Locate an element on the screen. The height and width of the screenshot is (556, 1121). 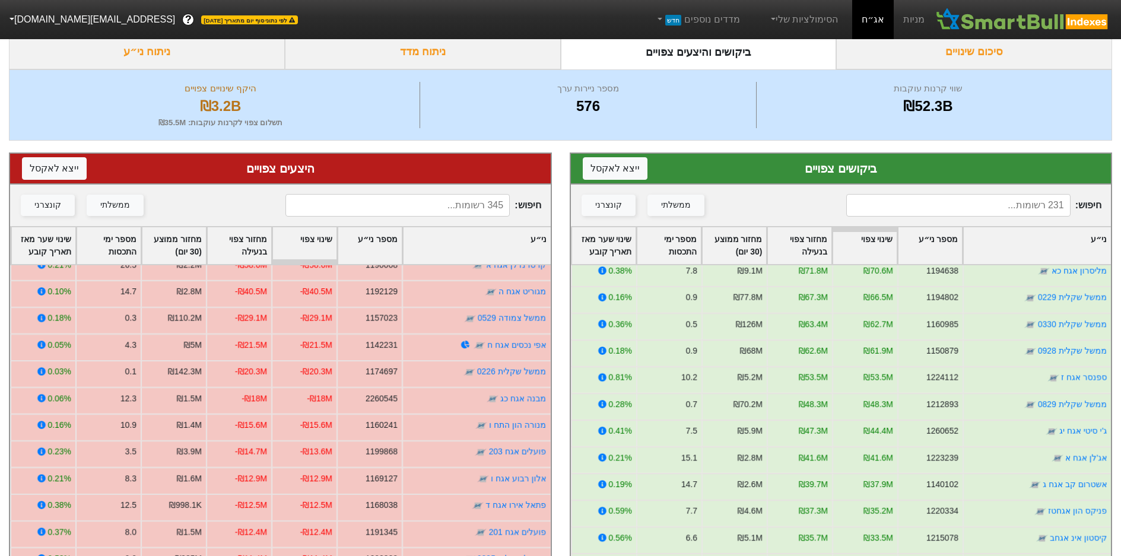
div: ביקושים והיצעים צפויים is located at coordinates (699, 52).